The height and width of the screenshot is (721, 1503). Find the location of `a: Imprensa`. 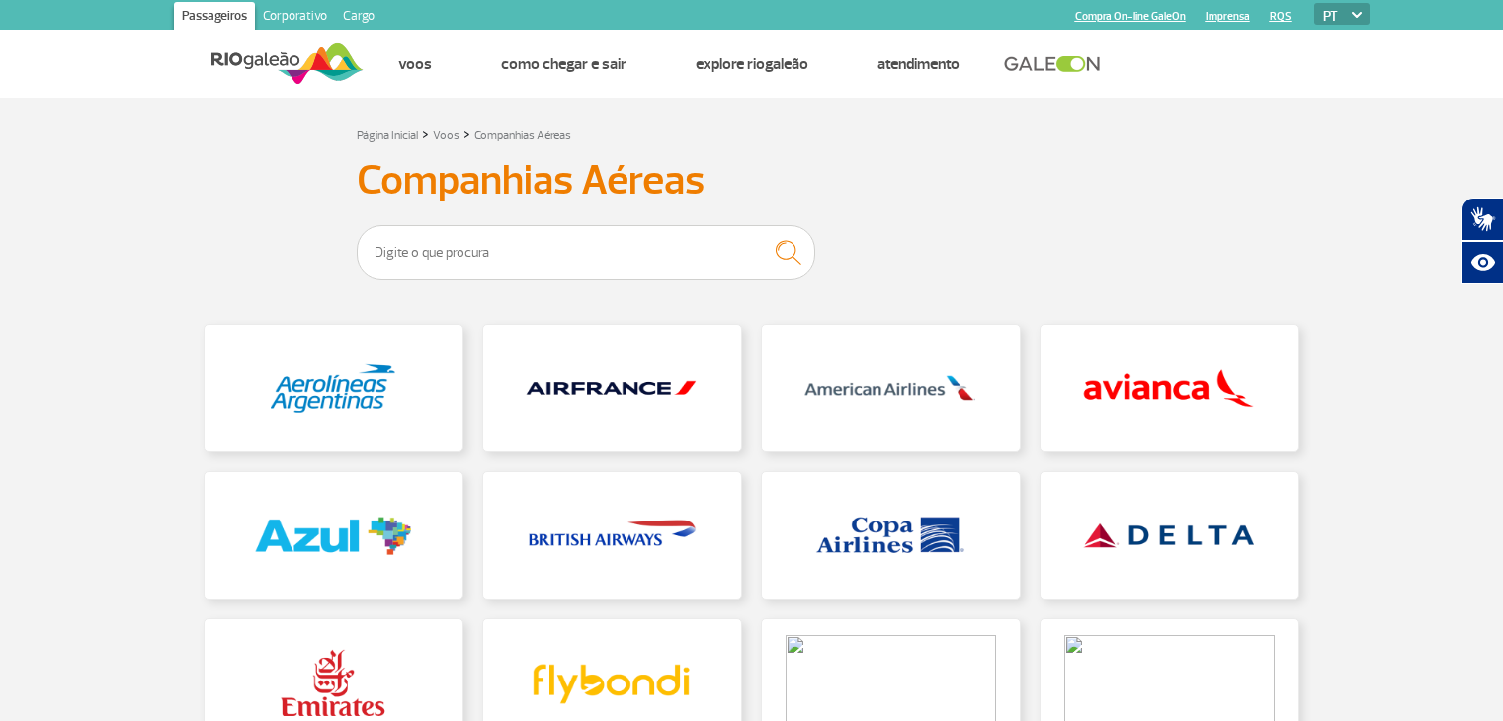

a: Imprensa is located at coordinates (1227, 16).